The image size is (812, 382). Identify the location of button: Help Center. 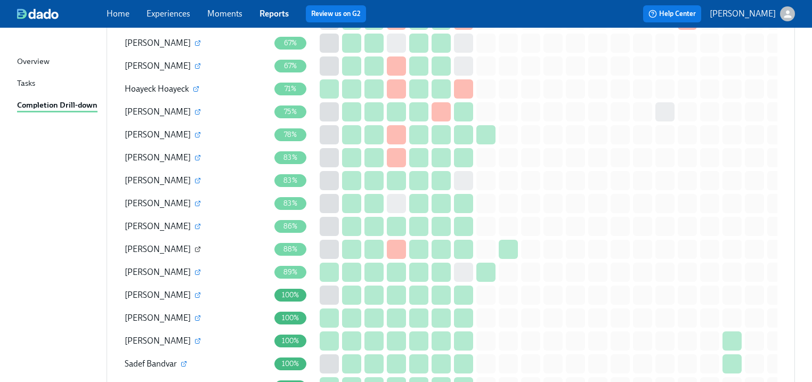
(672, 14).